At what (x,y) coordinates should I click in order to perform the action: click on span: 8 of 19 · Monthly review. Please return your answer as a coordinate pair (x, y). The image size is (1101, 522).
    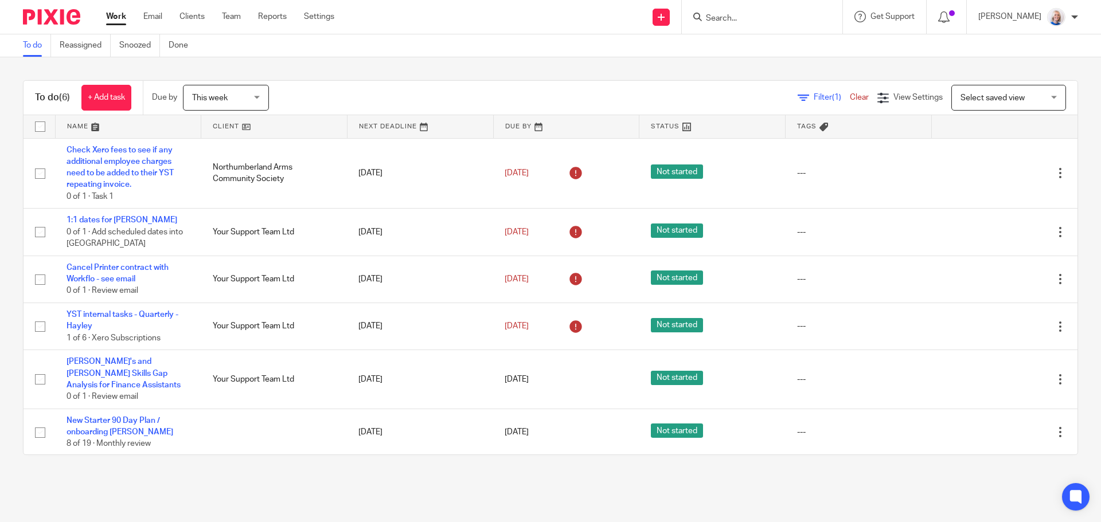
    Looking at the image, I should click on (108, 444).